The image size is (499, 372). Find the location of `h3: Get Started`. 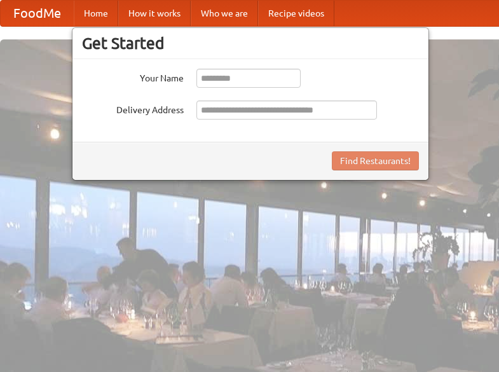

h3: Get Started is located at coordinates (251, 43).